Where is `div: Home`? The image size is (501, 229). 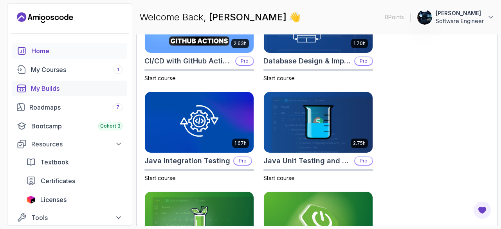
div: Home is located at coordinates (77, 51).